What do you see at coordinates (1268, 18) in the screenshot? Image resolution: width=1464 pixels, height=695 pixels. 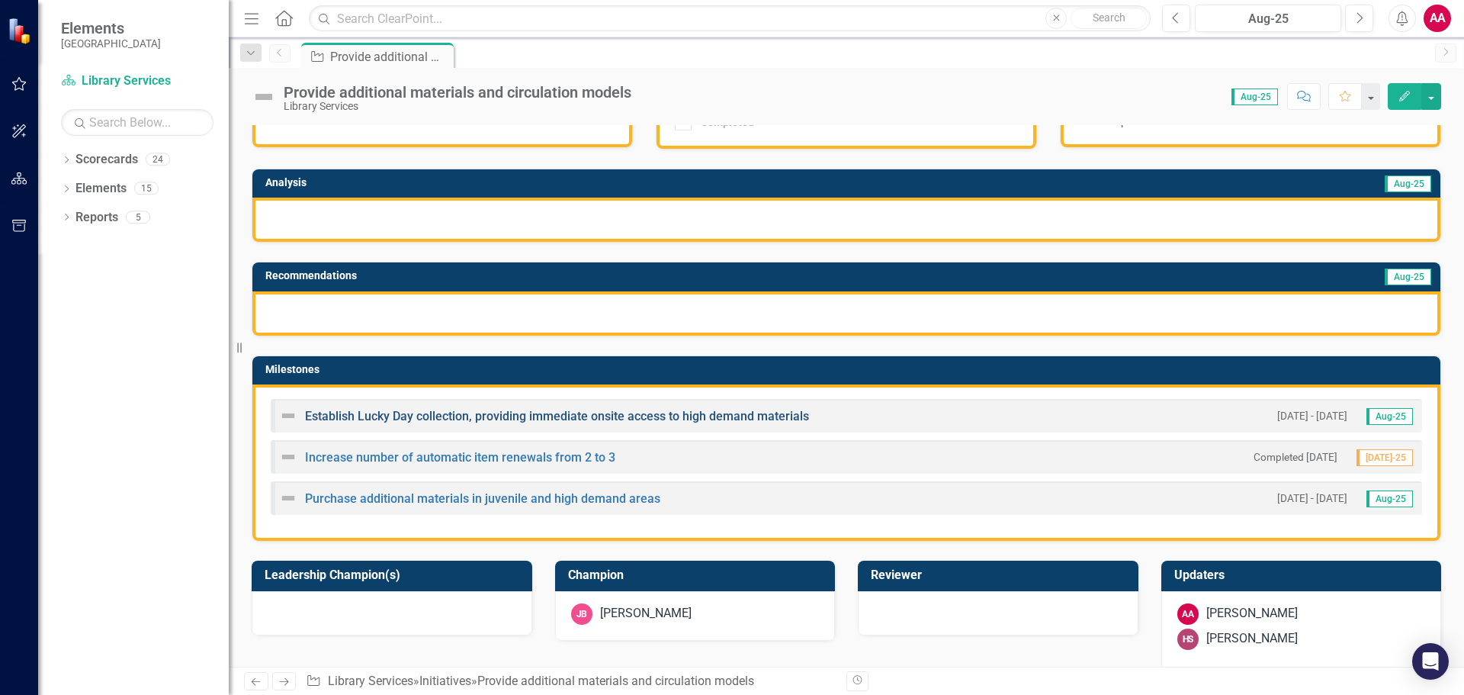 I see `button: Aug-25` at bounding box center [1268, 18].